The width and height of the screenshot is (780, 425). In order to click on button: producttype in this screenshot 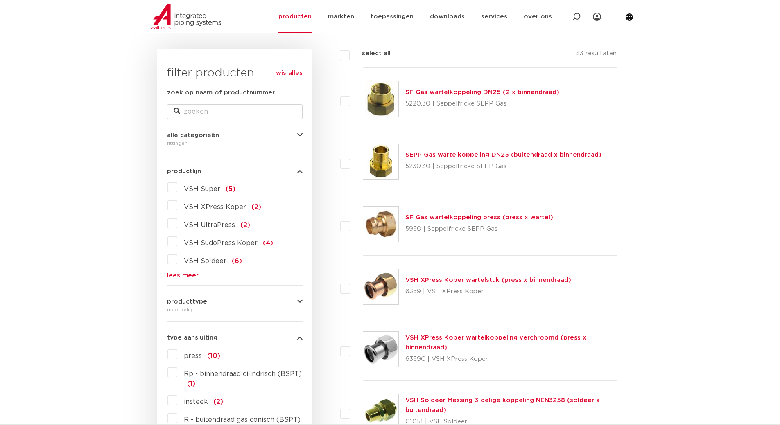, I will do `click(235, 302)`.